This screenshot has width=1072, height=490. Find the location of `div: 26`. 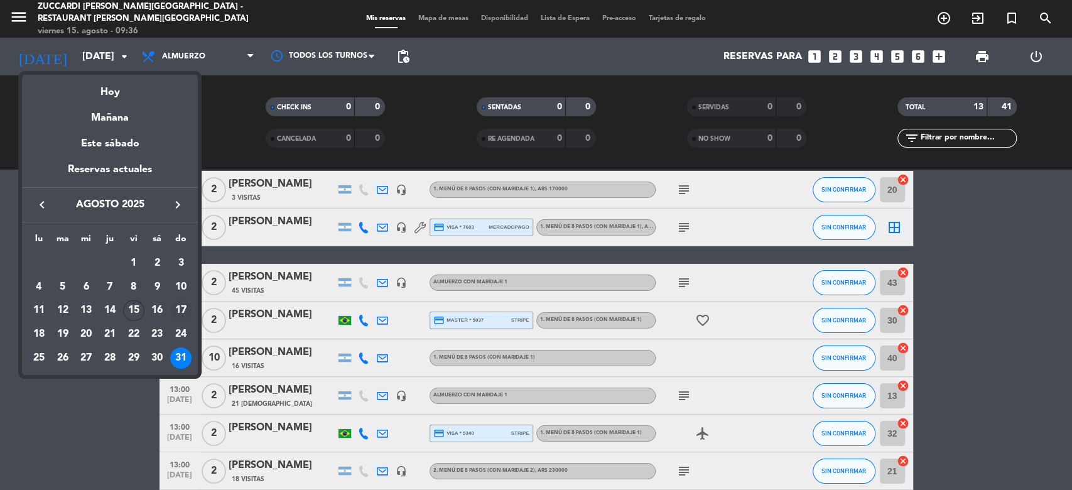

div: 26 is located at coordinates (63, 358).